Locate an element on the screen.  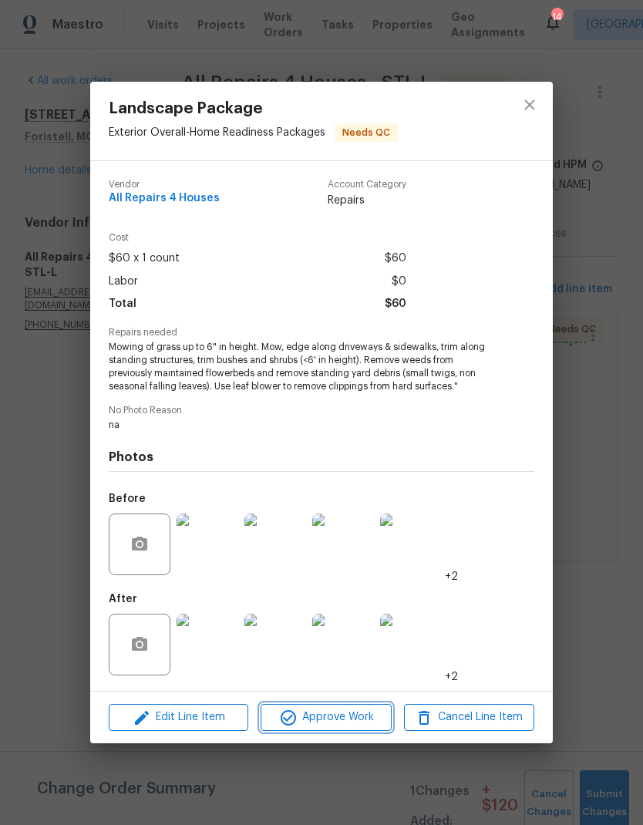
div: 14 is located at coordinates (557, 17).